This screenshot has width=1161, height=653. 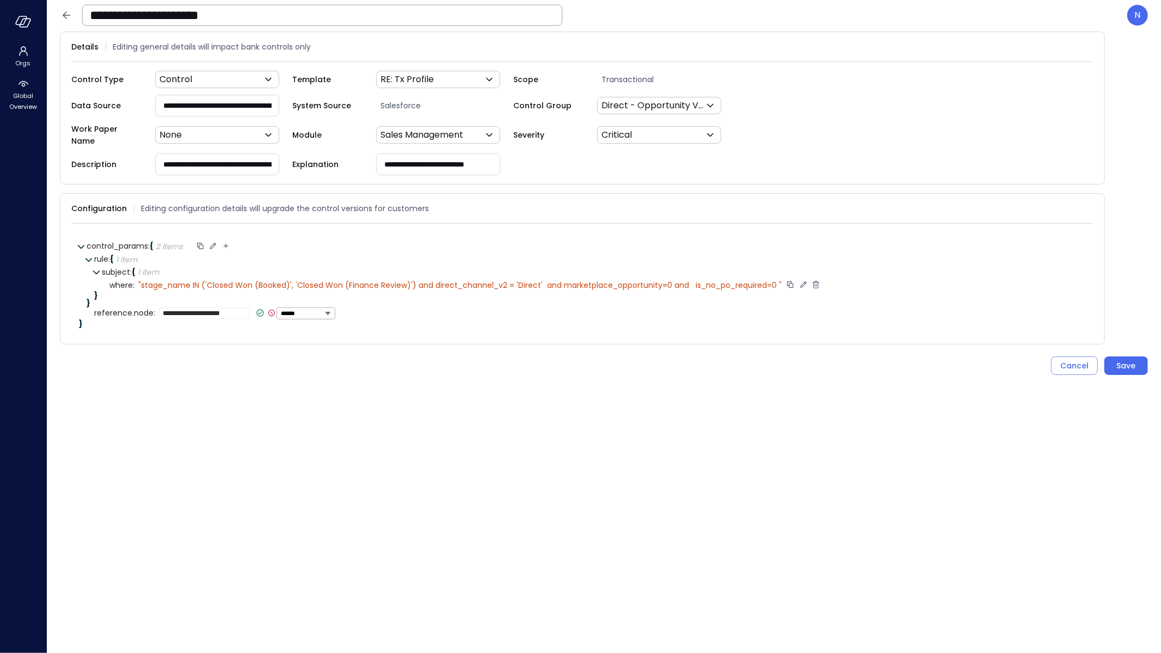 I want to click on span: Data Source, so click(x=107, y=106).